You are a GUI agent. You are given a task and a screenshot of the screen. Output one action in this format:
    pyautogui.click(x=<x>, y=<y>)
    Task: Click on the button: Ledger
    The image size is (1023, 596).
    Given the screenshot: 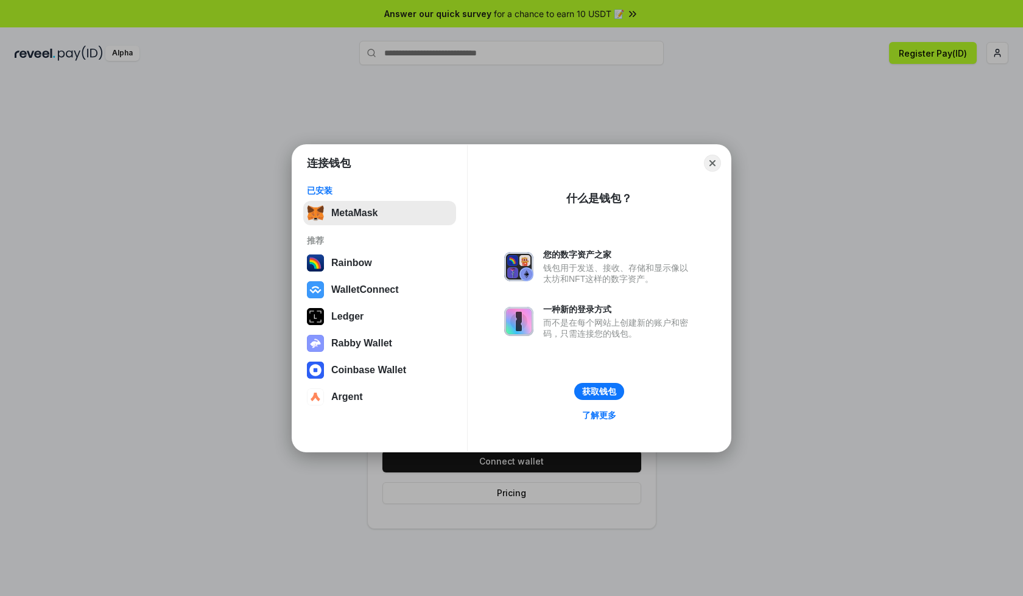 What is the action you would take?
    pyautogui.click(x=379, y=317)
    